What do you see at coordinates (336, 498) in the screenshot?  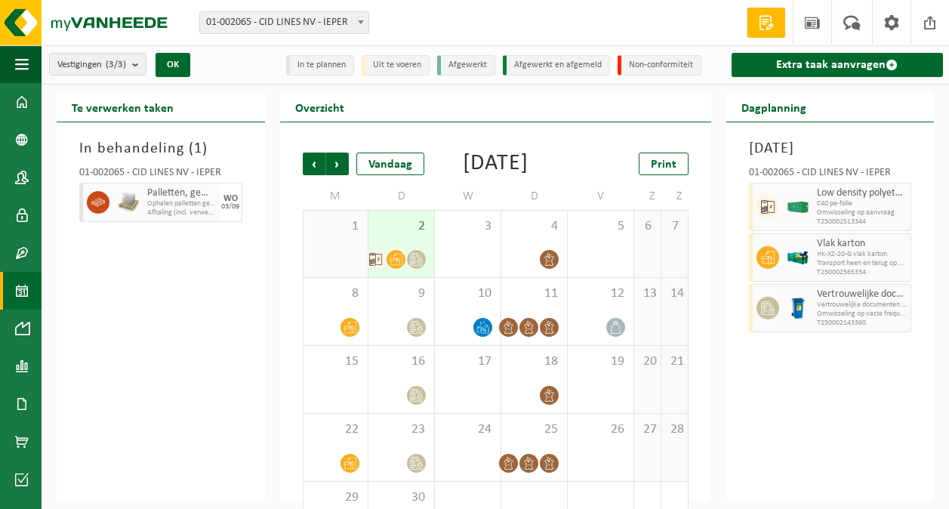 I see `span: 29` at bounding box center [336, 498].